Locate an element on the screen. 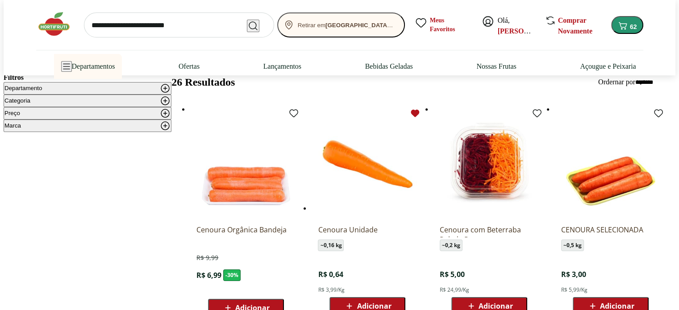 This screenshot has width=679, height=310. span: 62 is located at coordinates (634, 27).